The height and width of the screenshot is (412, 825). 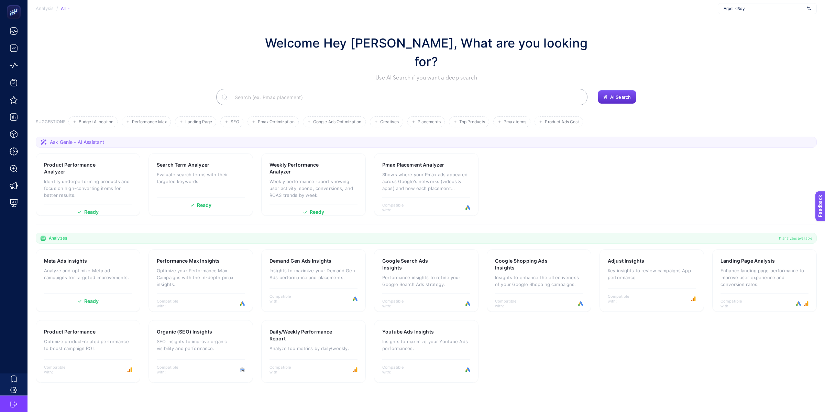 What do you see at coordinates (149, 122) in the screenshot?
I see `span: Performance Max` at bounding box center [149, 122].